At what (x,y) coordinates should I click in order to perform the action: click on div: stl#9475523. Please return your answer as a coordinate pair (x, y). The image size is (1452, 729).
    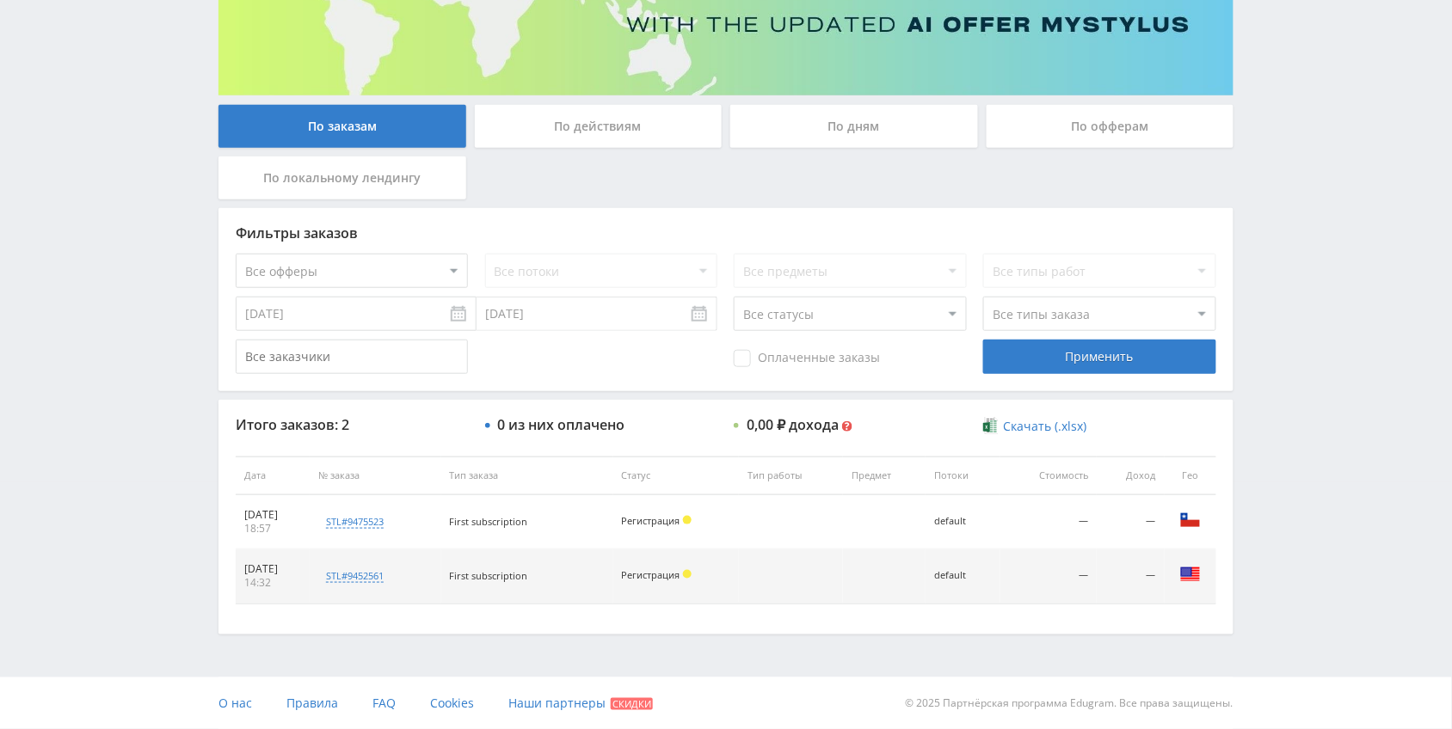
    Looking at the image, I should click on (354, 522).